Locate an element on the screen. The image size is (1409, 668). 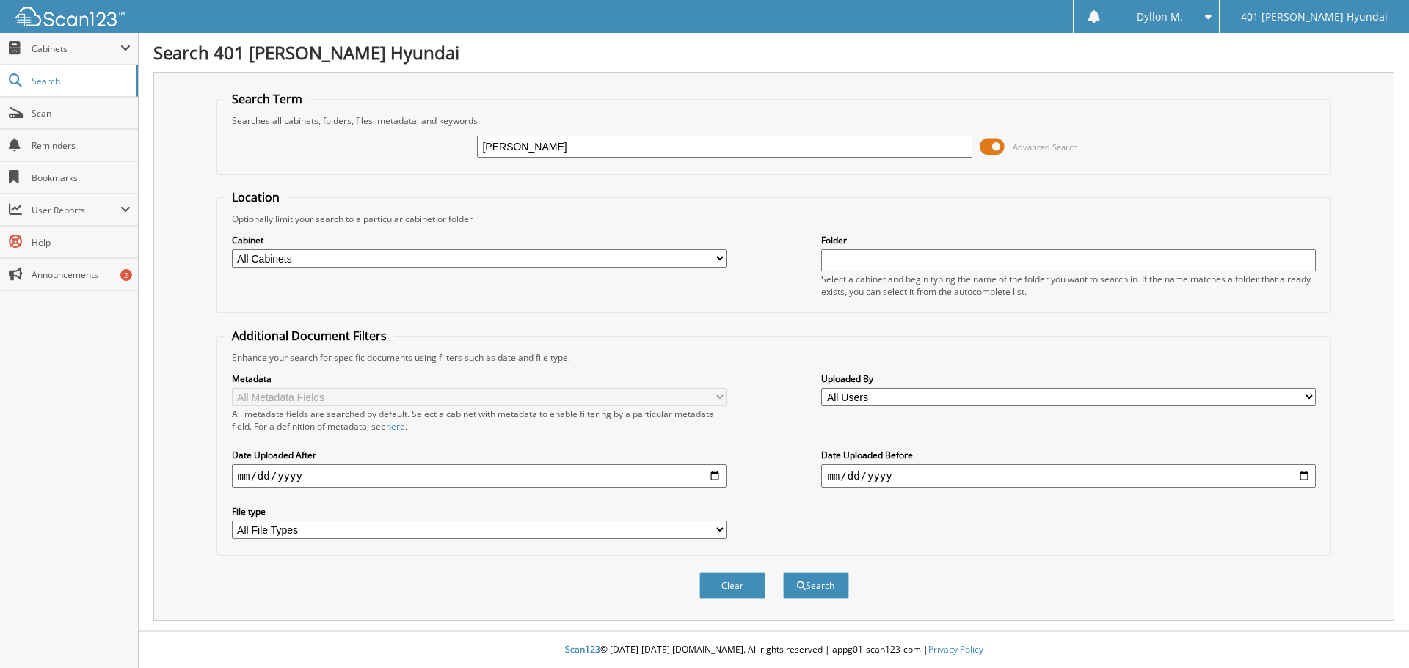
legend: Location is located at coordinates (255, 197).